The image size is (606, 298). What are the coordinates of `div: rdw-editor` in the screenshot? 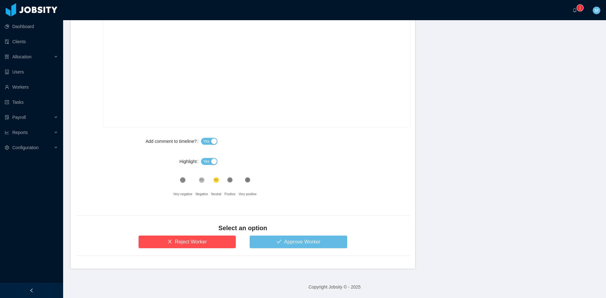 It's located at (257, 68).